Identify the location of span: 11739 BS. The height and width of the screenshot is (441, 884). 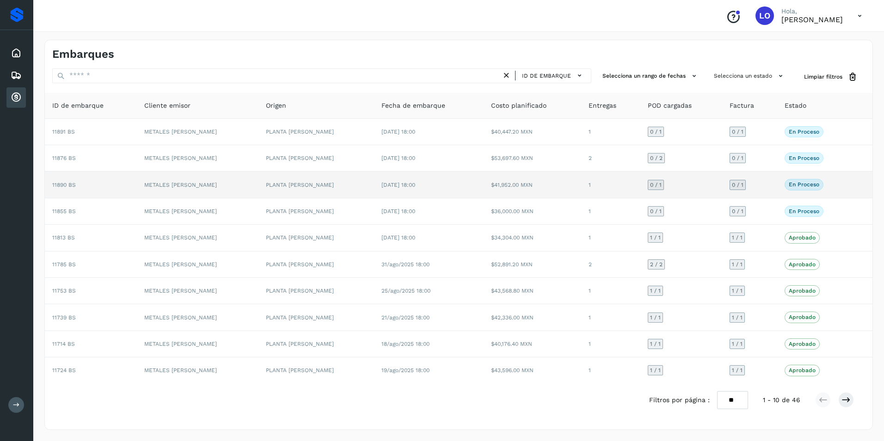
(64, 318).